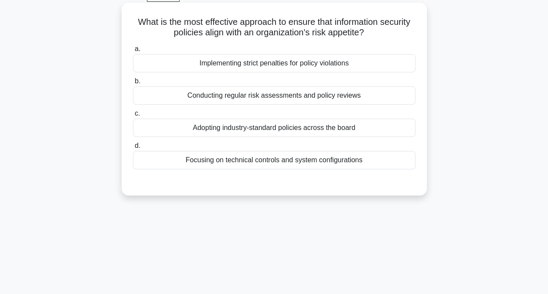 This screenshot has height=294, width=548. What do you see at coordinates (274, 95) in the screenshot?
I see `div: Conducting regular risk assessments and policy reviews` at bounding box center [274, 95].